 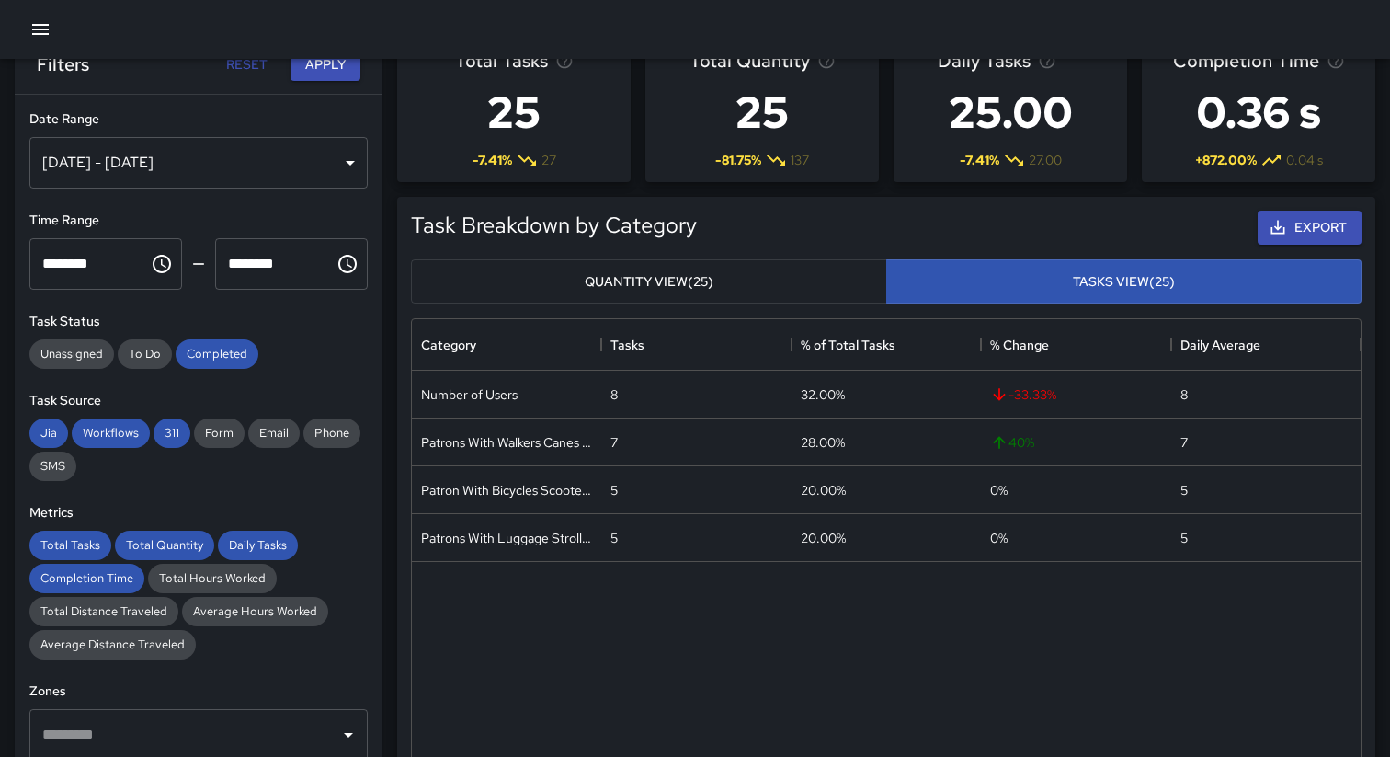 I want to click on span: Phone, so click(x=332, y=432).